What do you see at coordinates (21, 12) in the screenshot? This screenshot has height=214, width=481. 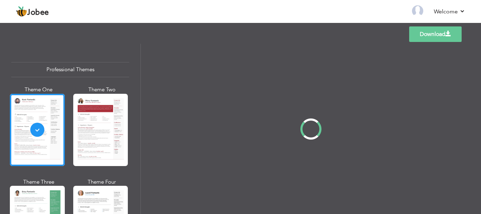 I see `img: jobee.io` at bounding box center [21, 12].